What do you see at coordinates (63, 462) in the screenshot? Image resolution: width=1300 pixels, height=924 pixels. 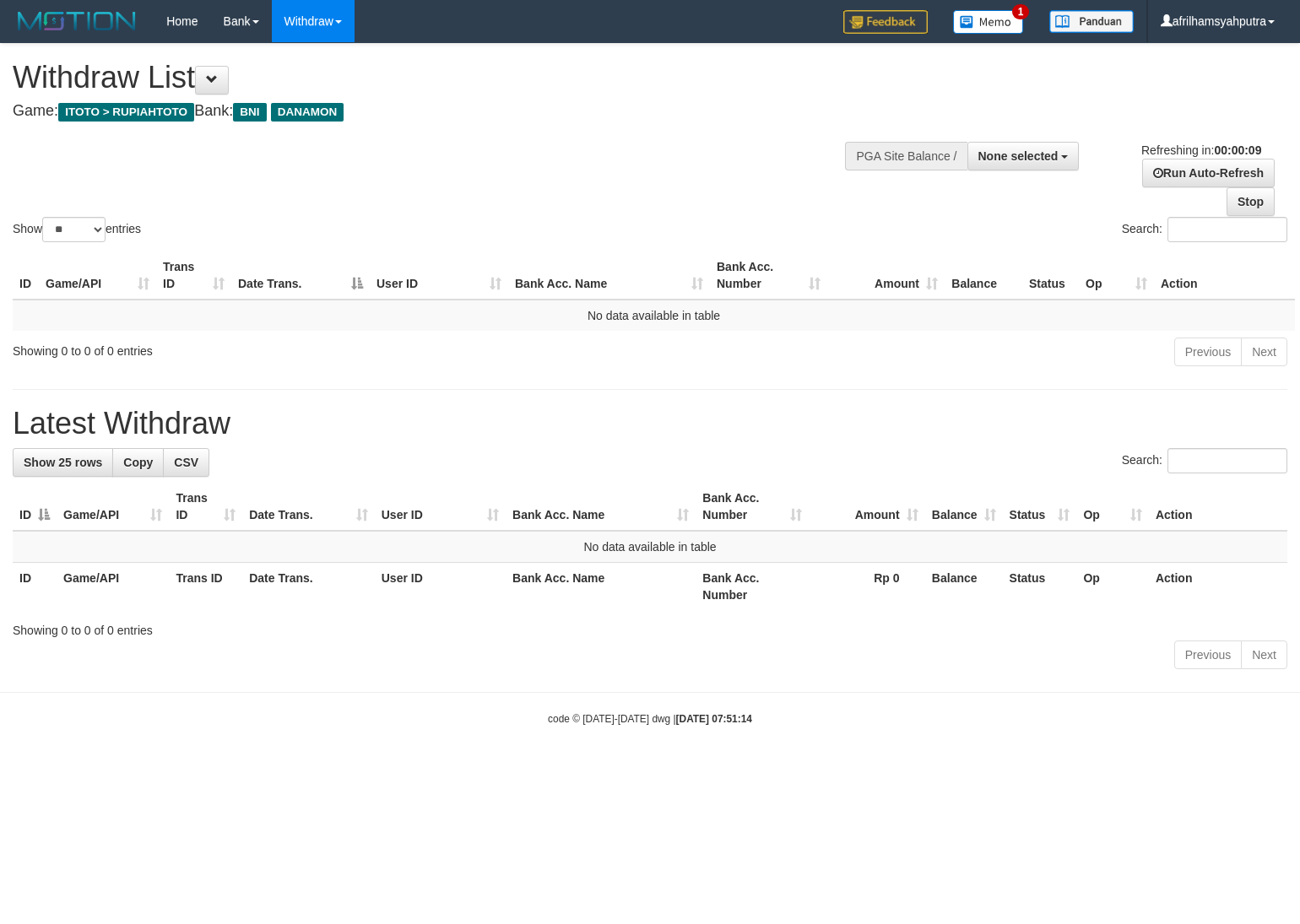 I see `span: Show 25 rows` at bounding box center [63, 462].